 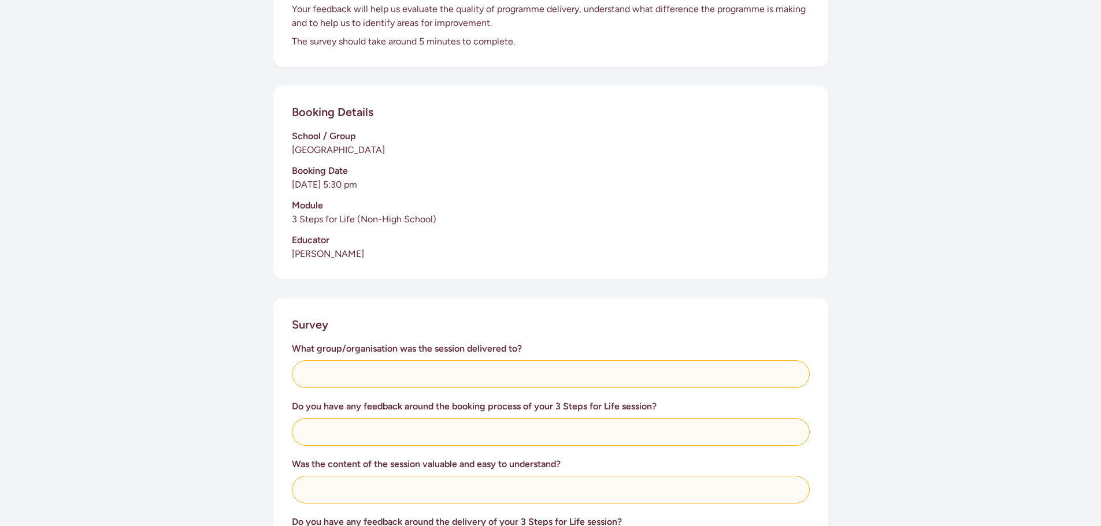 I want to click on h3: Booking Date, so click(x=551, y=171).